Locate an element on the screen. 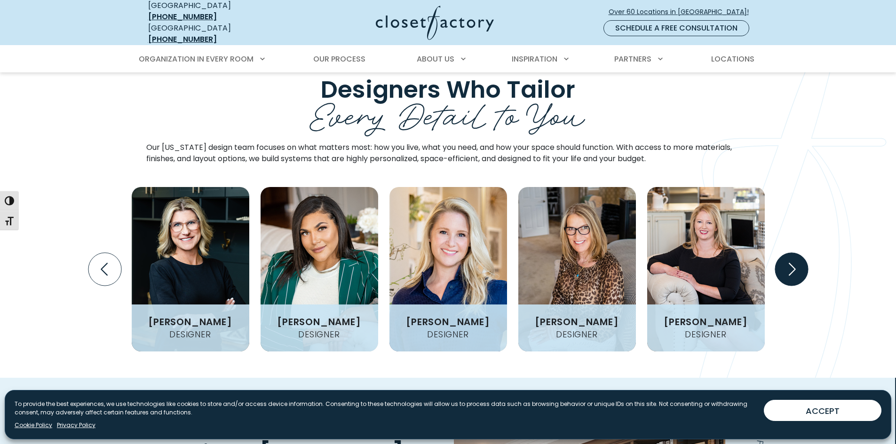  a: Cookie Policy is located at coordinates (33, 426).